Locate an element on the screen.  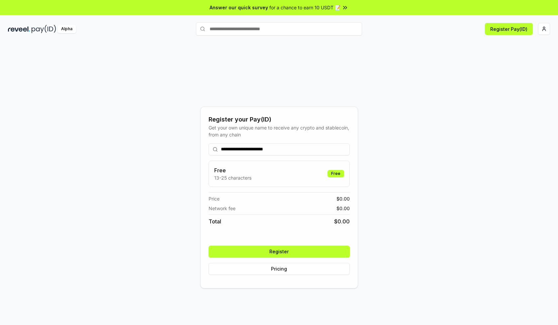
div: Free is located at coordinates (336, 174).